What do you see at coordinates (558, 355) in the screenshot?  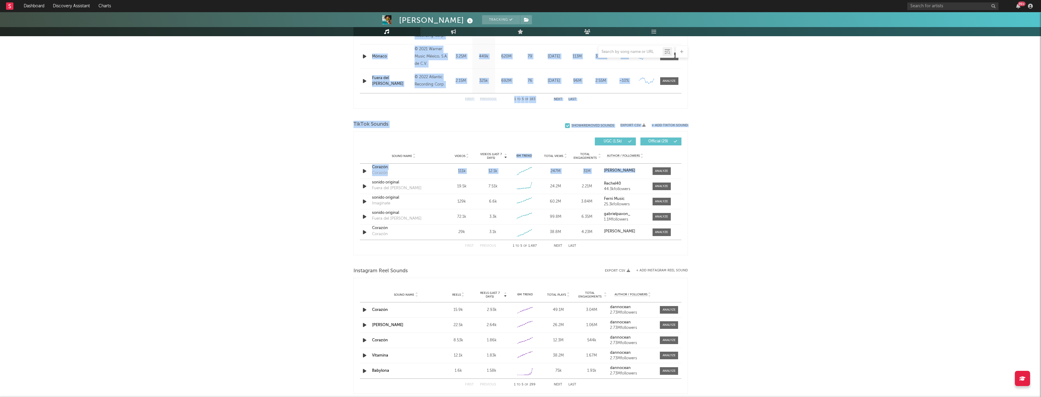 I see `div: 38.2M` at bounding box center [558, 355].